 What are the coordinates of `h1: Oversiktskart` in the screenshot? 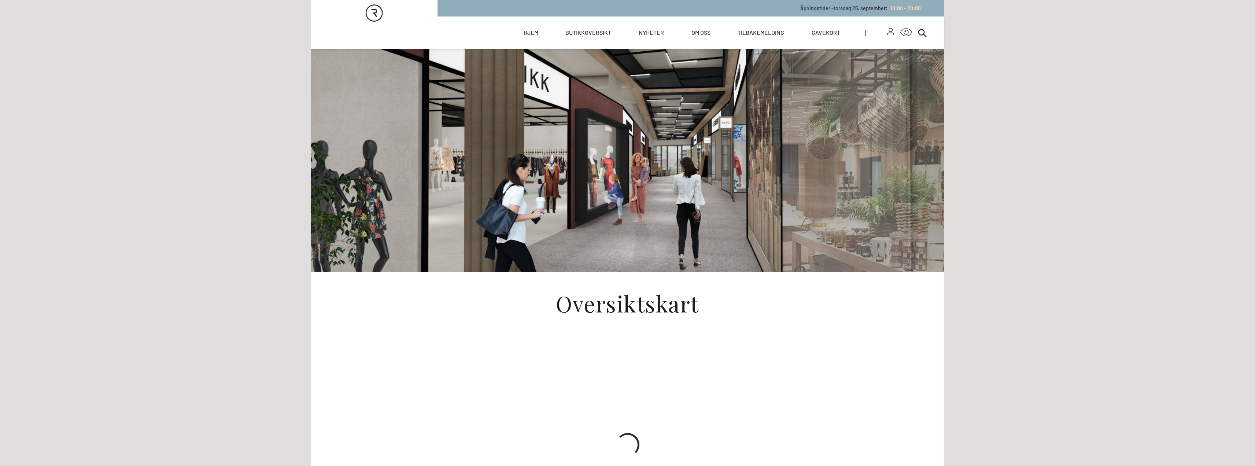 It's located at (628, 303).